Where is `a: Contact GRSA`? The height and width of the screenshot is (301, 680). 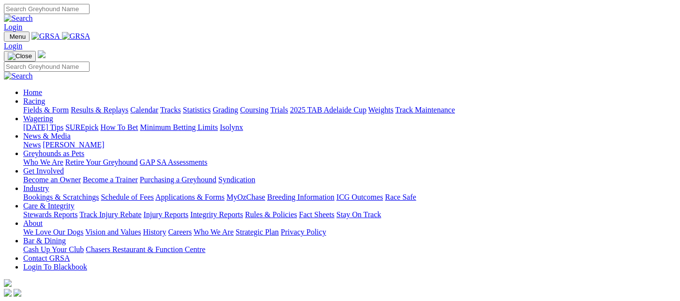 a: Contact GRSA is located at coordinates (46, 257).